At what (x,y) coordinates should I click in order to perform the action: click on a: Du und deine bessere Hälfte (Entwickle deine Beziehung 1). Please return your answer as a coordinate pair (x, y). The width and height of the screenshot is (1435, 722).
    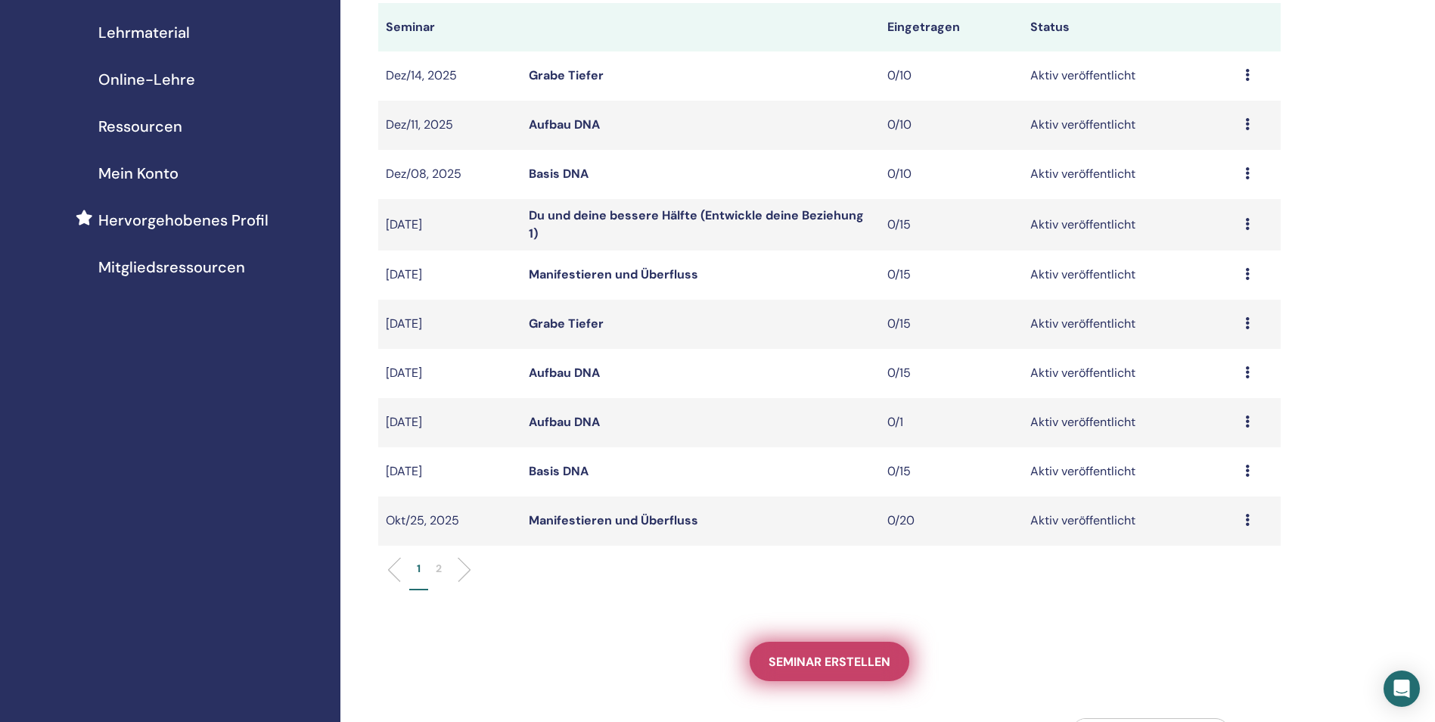
    Looking at the image, I should click on (696, 224).